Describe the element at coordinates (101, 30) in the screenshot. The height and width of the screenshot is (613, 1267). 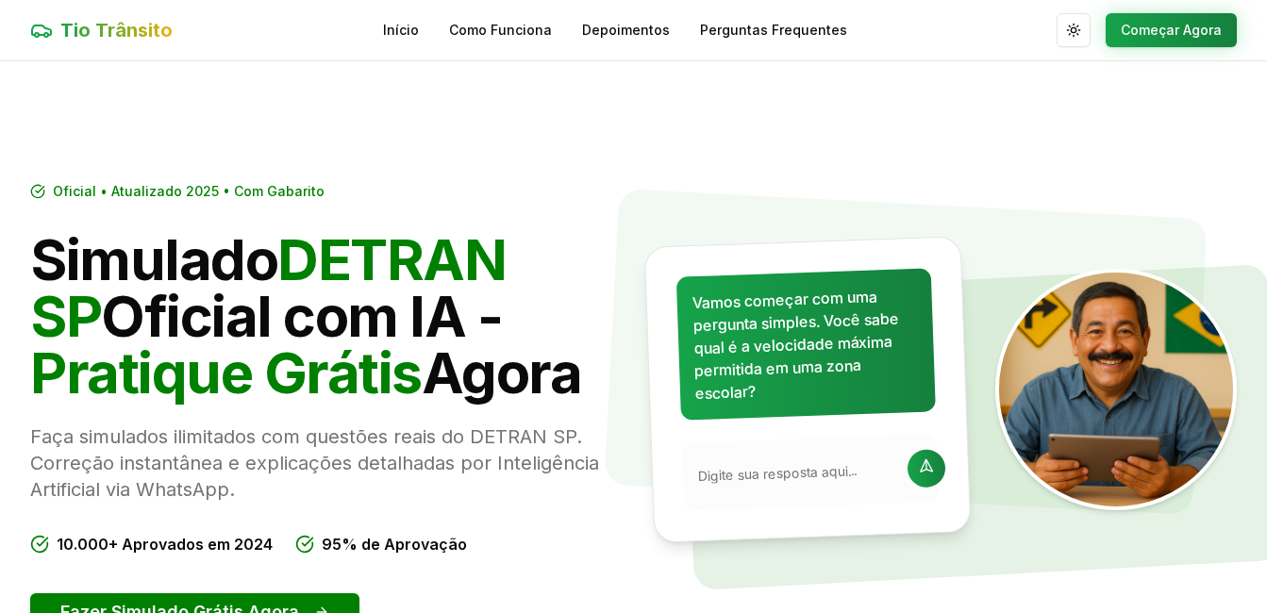
I see `a: Tio Trânsito` at that location.